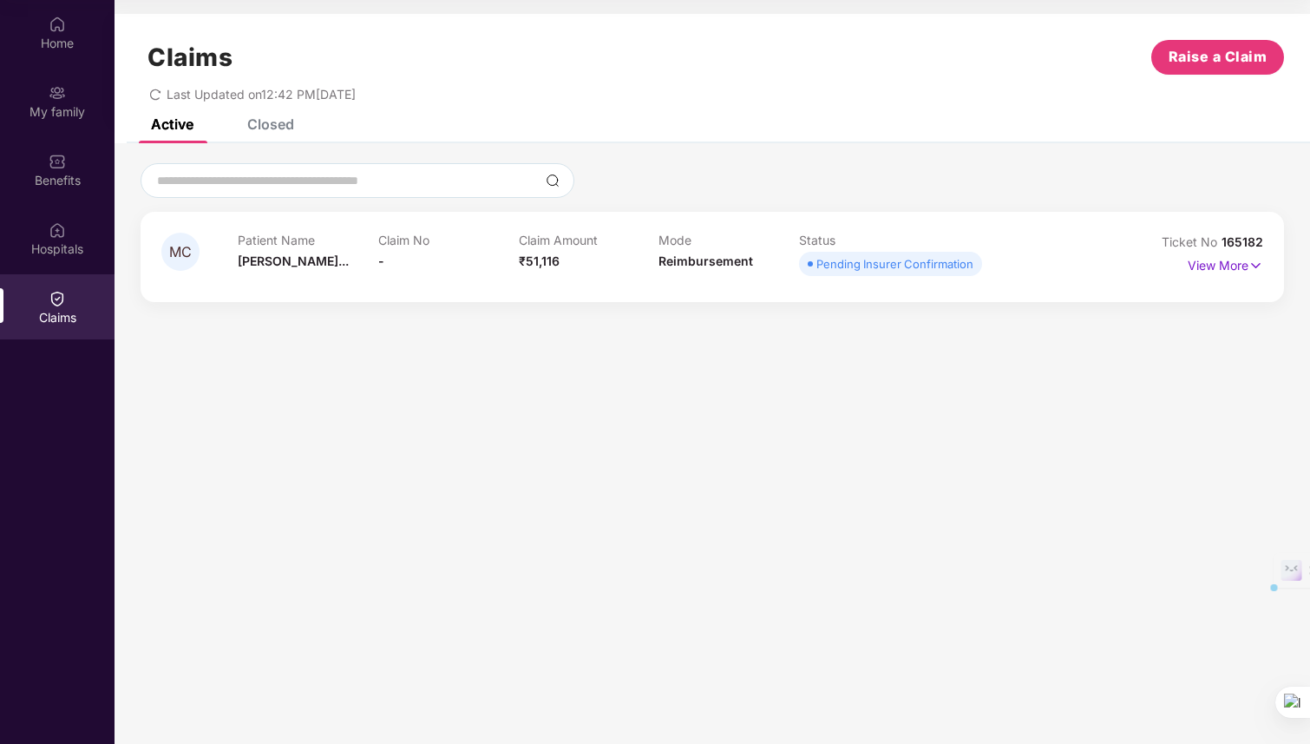  What do you see at coordinates (1256, 266) in the screenshot?
I see `img: svg+xml;base64,PHN2ZyB4bWxucz0iaHR0cDovL3d3dy53My5vcmcvMjAwMC9zdmciIHdpZHRoPSIxNyIgaGVpZ2h0PSIxNy...` at bounding box center [1256, 266].